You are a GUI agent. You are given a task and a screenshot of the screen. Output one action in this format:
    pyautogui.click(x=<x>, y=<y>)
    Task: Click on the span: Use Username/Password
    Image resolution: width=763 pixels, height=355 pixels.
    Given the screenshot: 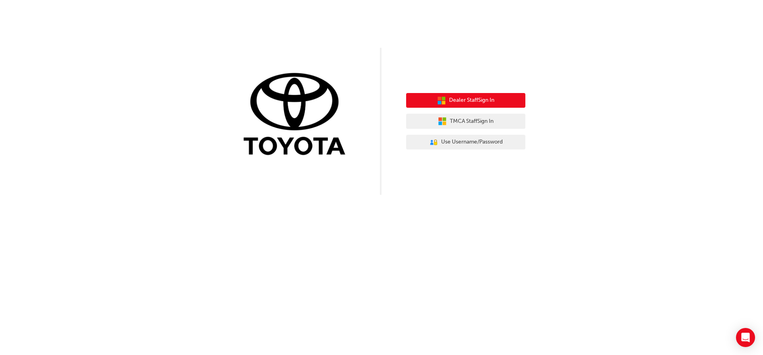 What is the action you would take?
    pyautogui.click(x=472, y=142)
    